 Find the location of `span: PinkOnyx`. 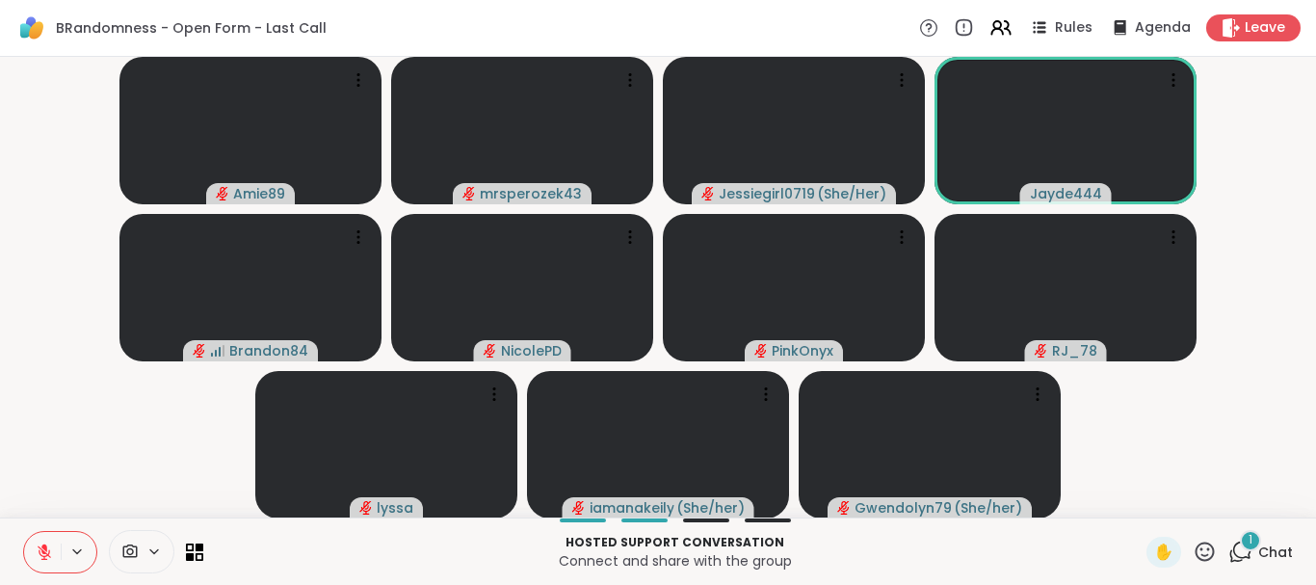

span: PinkOnyx is located at coordinates (802, 351).